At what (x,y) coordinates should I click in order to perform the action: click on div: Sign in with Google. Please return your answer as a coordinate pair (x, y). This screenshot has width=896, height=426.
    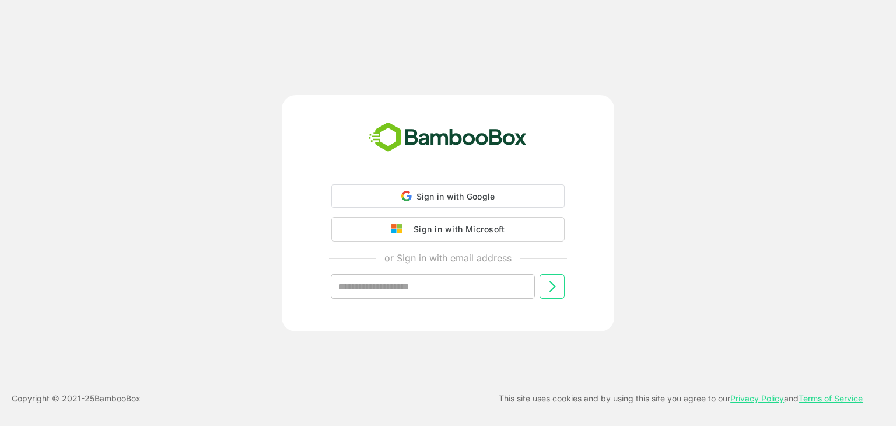
    Looking at the image, I should click on (448, 196).